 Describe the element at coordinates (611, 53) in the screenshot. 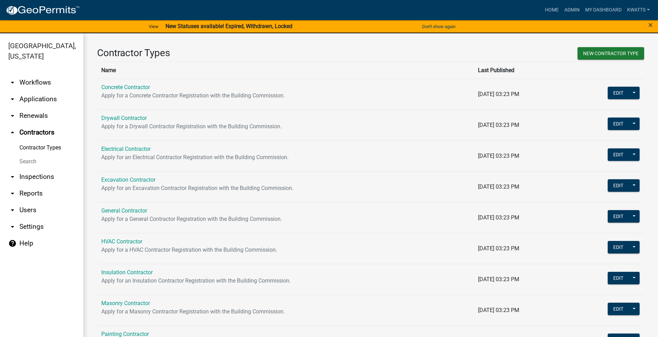

I see `button: New Contractor Type` at that location.